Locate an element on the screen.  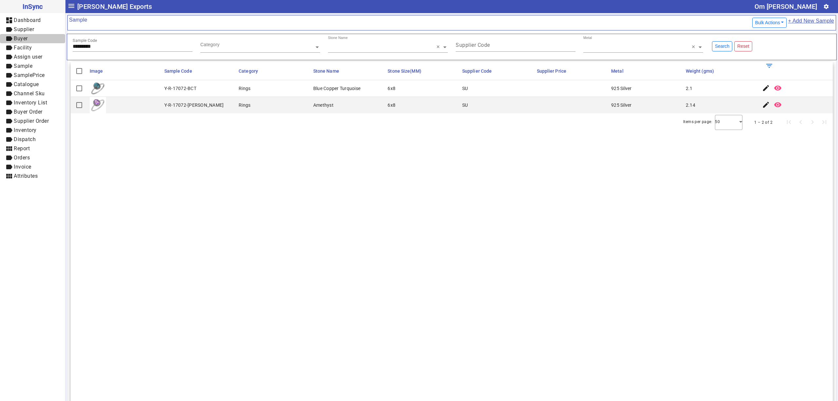
span: Report is located at coordinates (22, 148).